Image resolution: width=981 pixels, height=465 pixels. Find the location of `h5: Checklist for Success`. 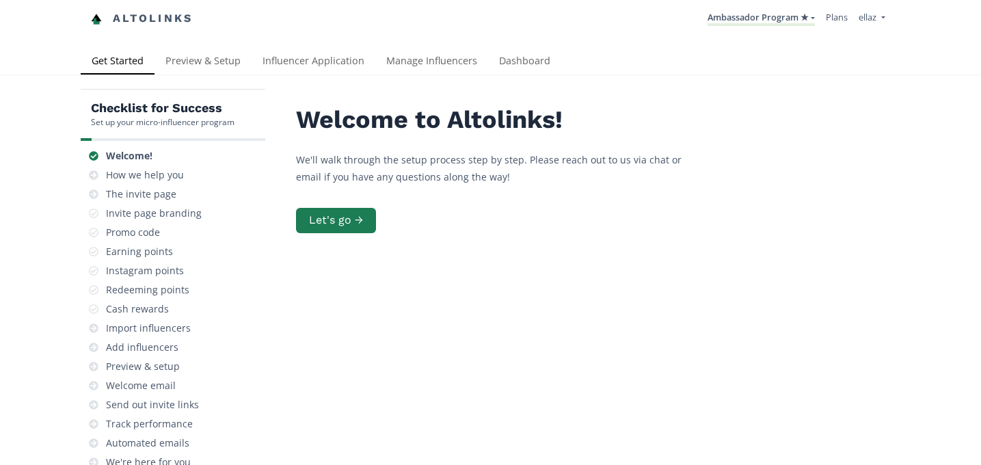

h5: Checklist for Success is located at coordinates (163, 108).